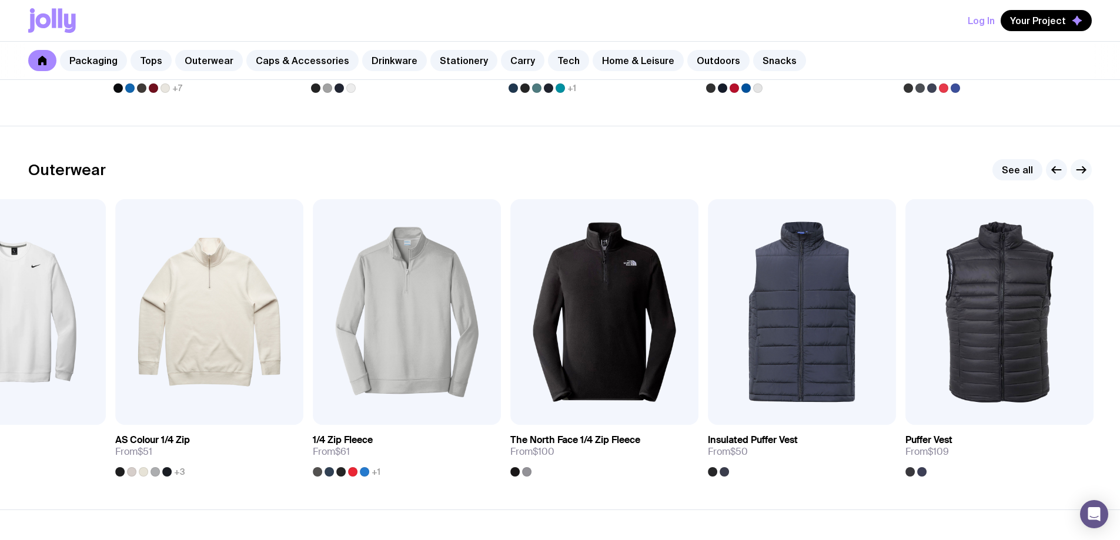  Describe the element at coordinates (543, 452) in the screenshot. I see `span: $100` at that location.